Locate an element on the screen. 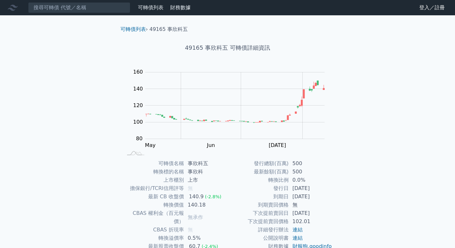 This screenshot has width=455, height=248. span: 無承作 is located at coordinates (195, 217).